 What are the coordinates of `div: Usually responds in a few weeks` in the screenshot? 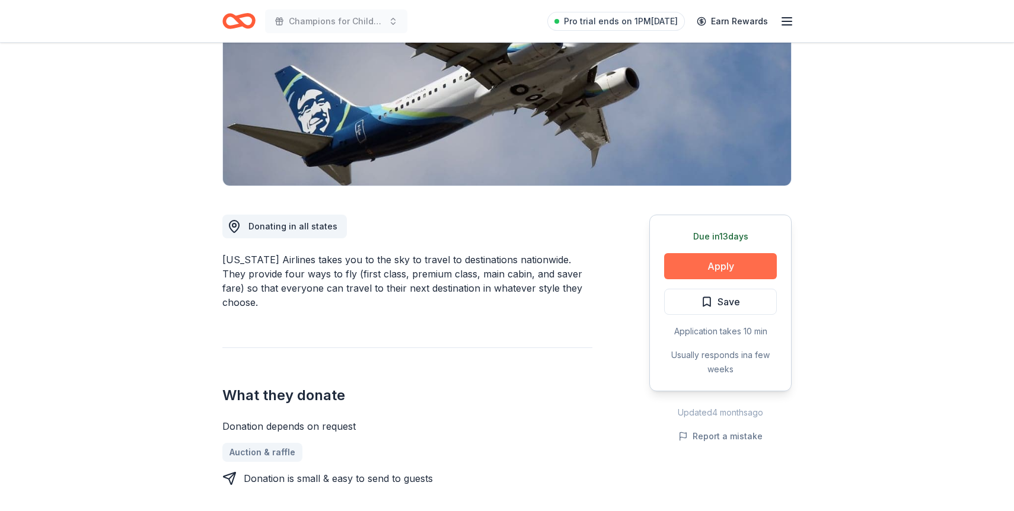 It's located at (720, 362).